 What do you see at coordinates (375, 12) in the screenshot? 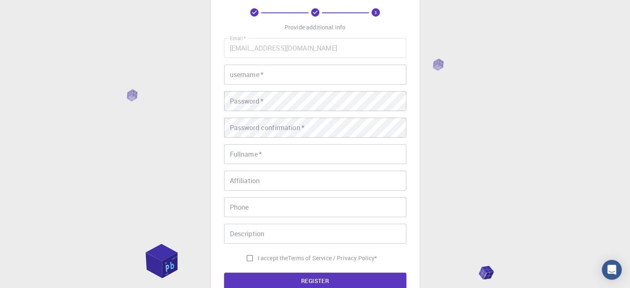
I see `text: 3` at bounding box center [375, 12].